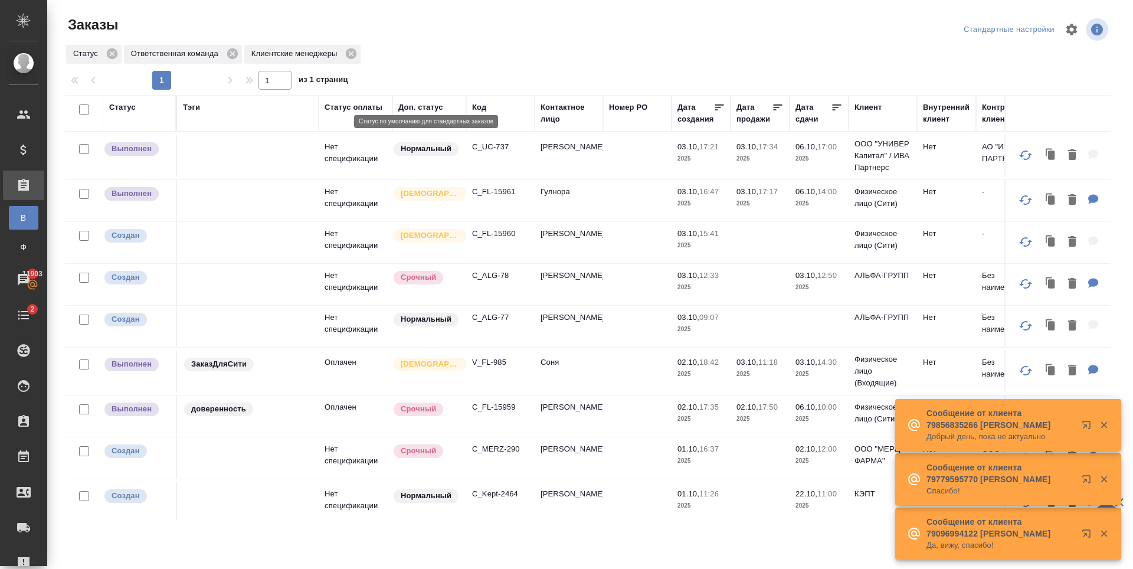  Describe the element at coordinates (768, 146) in the screenshot. I see `p: 17:34` at that location.